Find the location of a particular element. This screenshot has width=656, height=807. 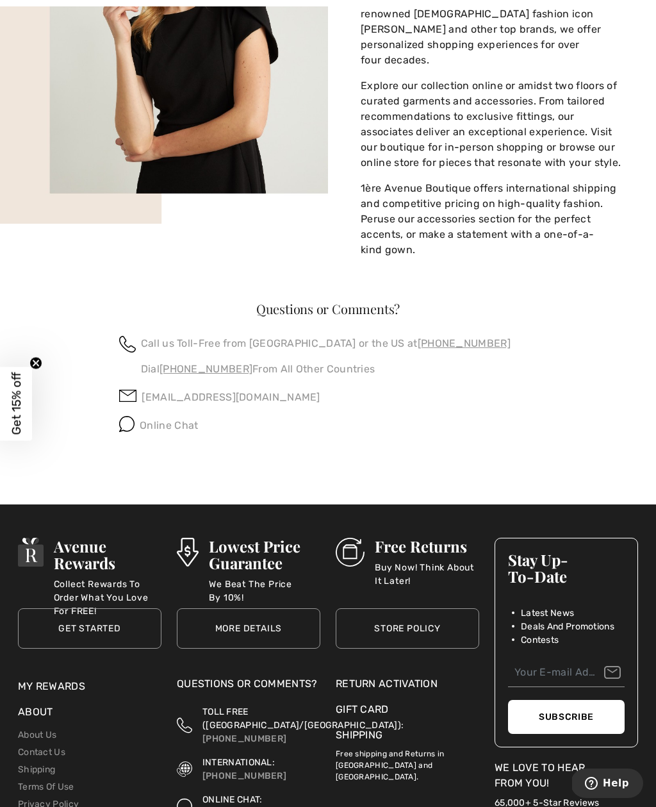

img: Avenue Rewards is located at coordinates (31, 552).